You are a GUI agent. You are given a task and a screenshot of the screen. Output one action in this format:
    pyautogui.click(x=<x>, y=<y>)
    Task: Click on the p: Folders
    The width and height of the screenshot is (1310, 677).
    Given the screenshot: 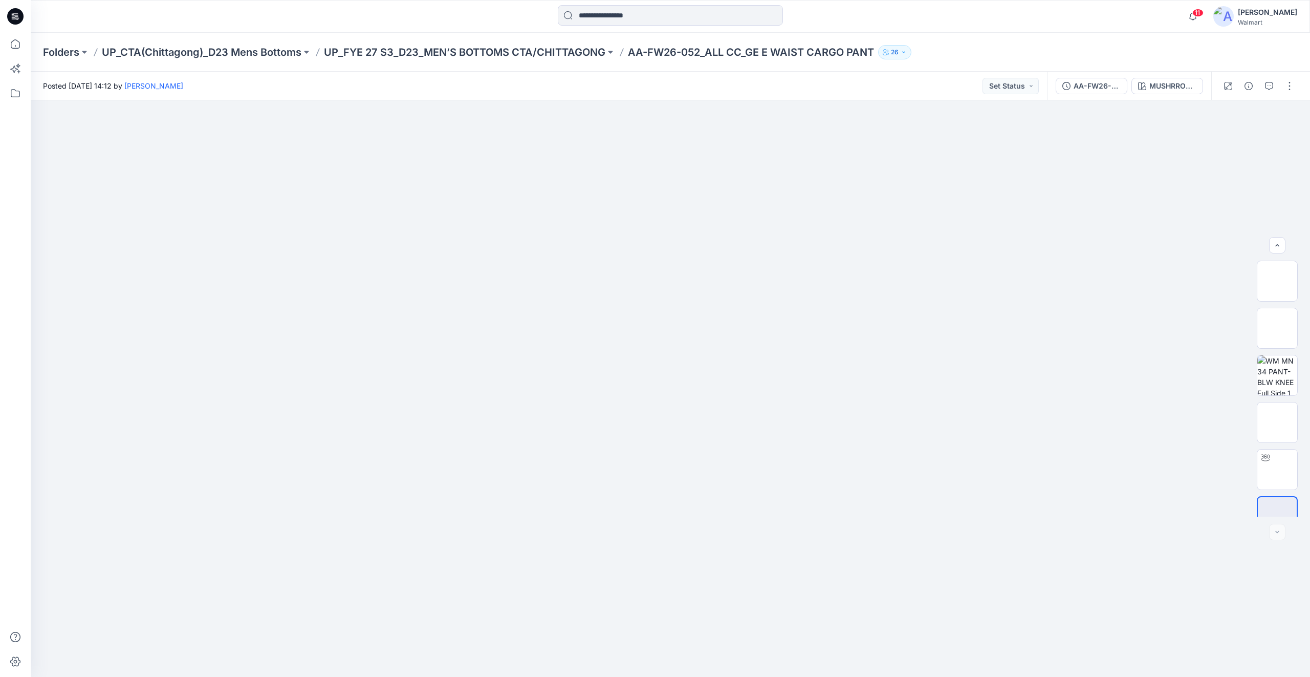 What is the action you would take?
    pyautogui.click(x=61, y=52)
    